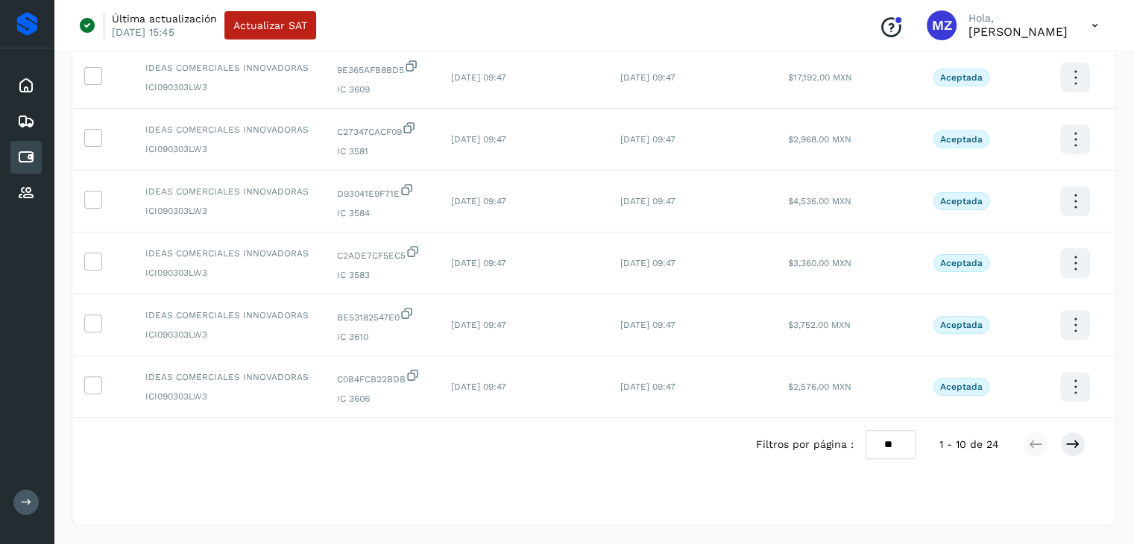  What do you see at coordinates (382, 130) in the screenshot?
I see `span: C27347CACF09` at bounding box center [382, 130].